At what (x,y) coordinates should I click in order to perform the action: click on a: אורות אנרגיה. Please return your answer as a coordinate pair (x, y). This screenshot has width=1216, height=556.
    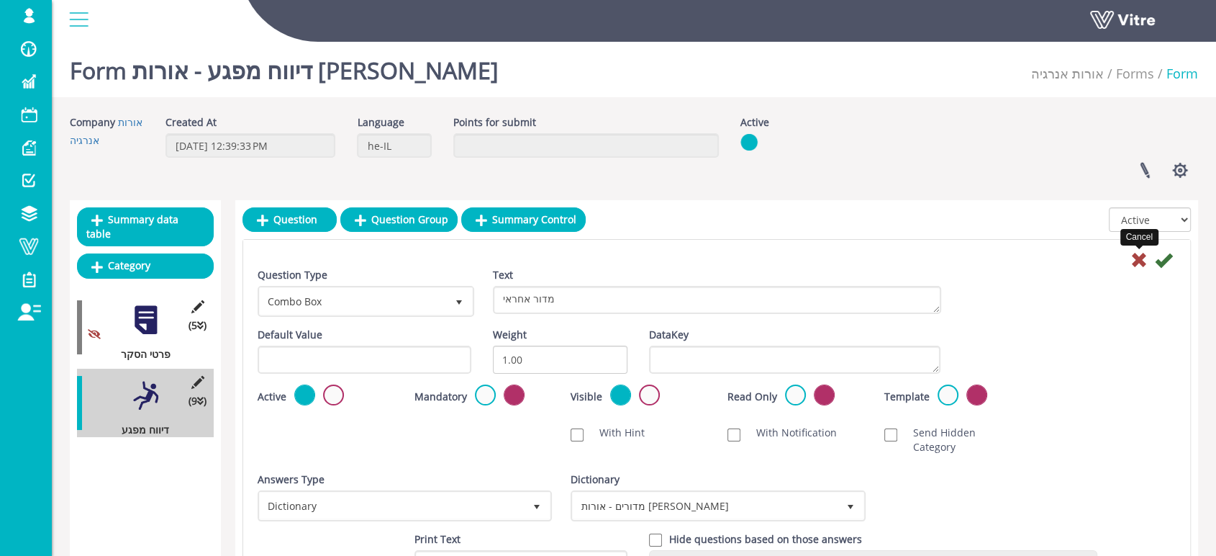
    Looking at the image, I should click on (1067, 73).